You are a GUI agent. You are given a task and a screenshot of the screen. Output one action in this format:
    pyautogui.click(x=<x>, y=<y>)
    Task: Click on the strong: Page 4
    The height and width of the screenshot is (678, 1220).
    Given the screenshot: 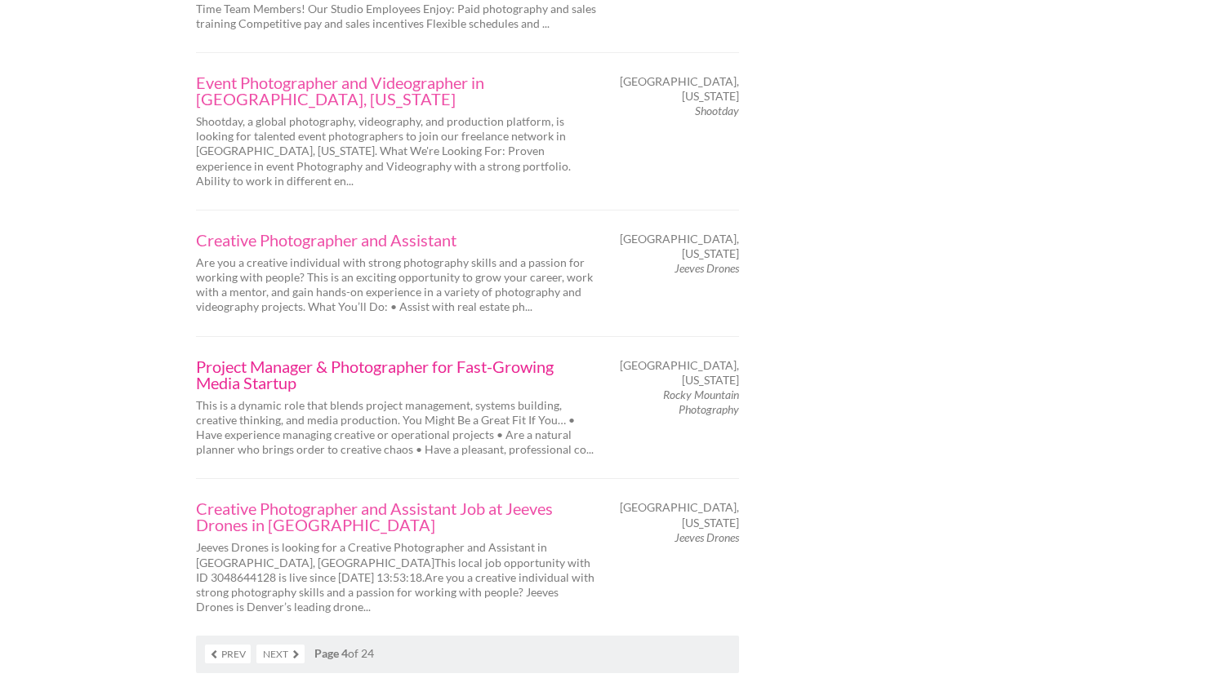 What is the action you would take?
    pyautogui.click(x=331, y=653)
    